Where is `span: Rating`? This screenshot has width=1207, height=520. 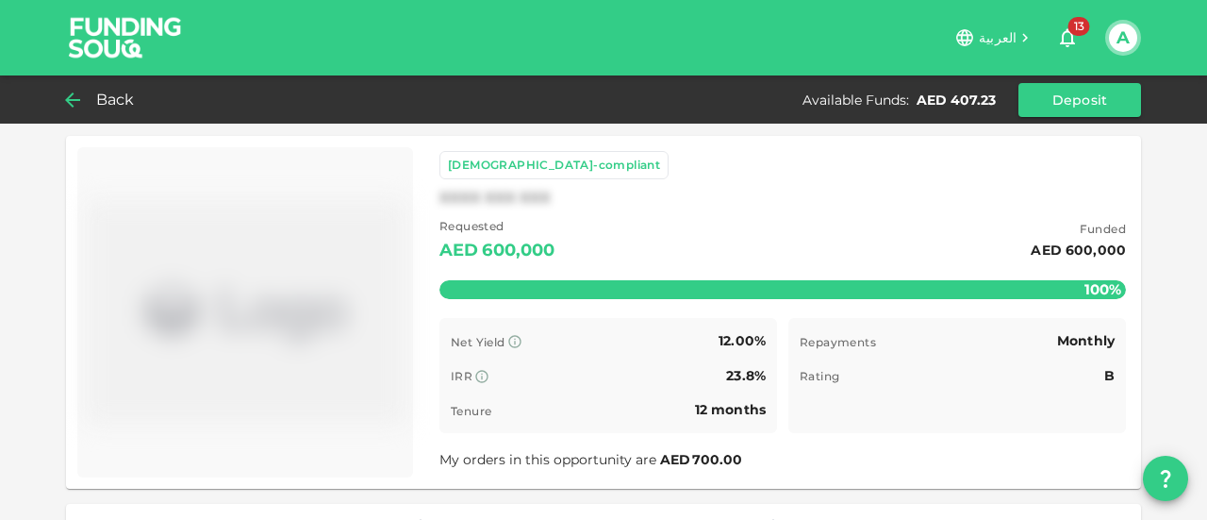 span: Rating is located at coordinates (820, 375).